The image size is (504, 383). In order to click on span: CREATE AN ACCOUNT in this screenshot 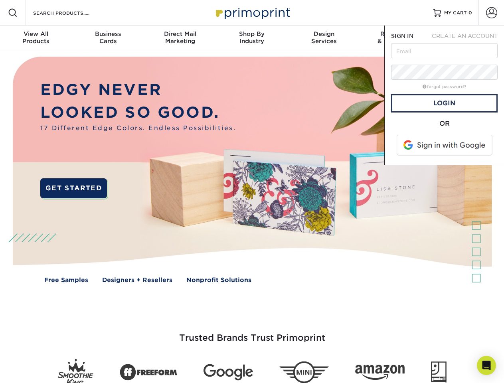, I will do `click(464, 36)`.